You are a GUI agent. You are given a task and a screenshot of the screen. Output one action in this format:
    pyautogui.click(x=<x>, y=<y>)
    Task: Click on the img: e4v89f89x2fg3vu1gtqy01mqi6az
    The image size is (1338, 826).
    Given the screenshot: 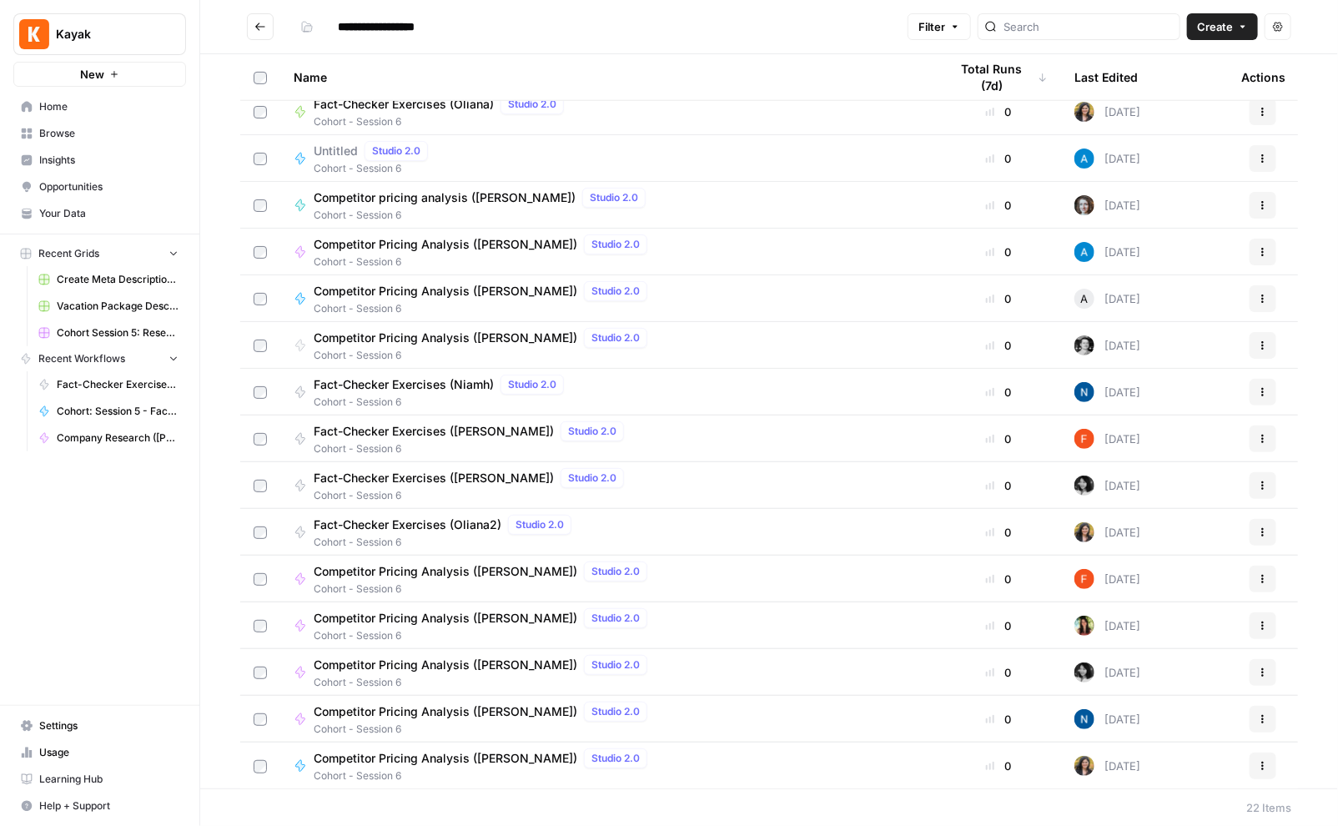 What is the action you would take?
    pyautogui.click(x=1084, y=626)
    